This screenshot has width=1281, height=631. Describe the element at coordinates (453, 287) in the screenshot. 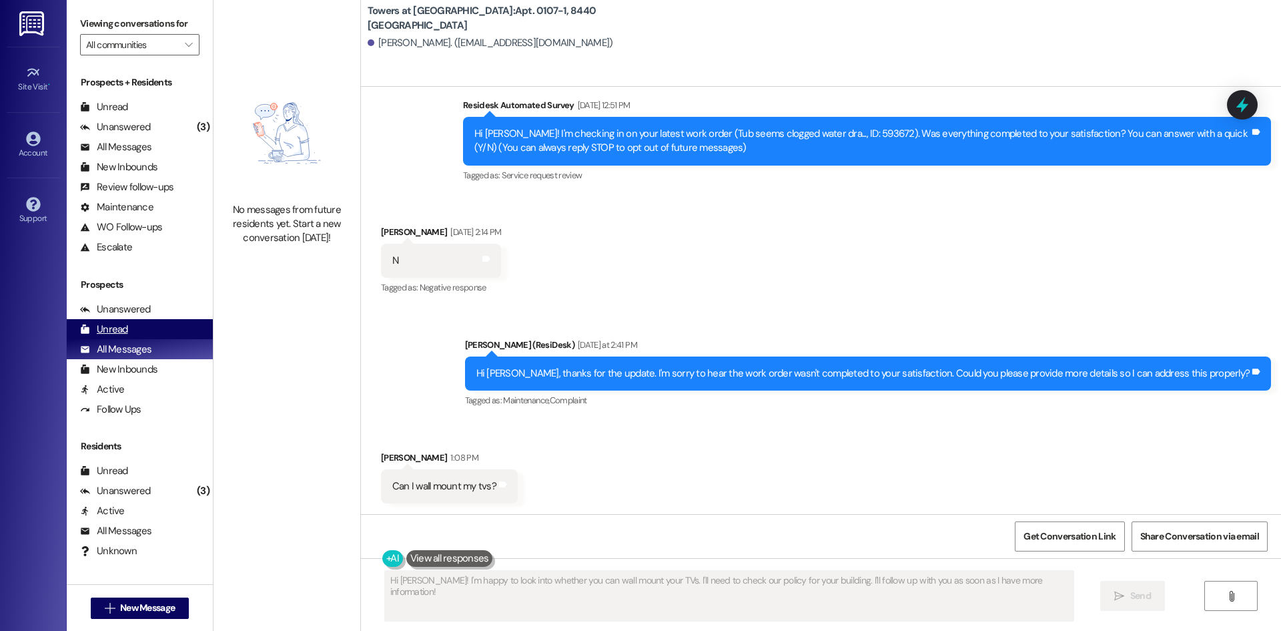

I see `span: Negative response` at that location.